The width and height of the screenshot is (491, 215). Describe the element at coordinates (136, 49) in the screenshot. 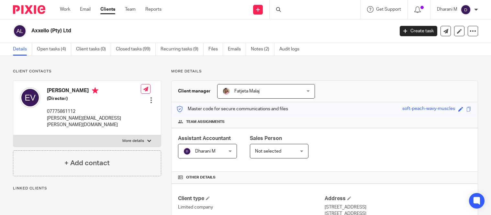

I see `a: Closed tasks (99)` at that location.